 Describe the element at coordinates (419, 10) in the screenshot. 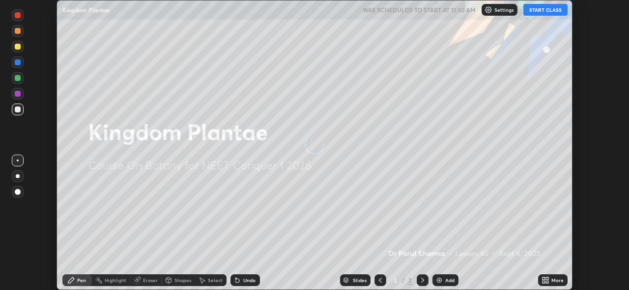

I see `h5: WAS SCHEDULED TO START AT 11:30 AM` at that location.